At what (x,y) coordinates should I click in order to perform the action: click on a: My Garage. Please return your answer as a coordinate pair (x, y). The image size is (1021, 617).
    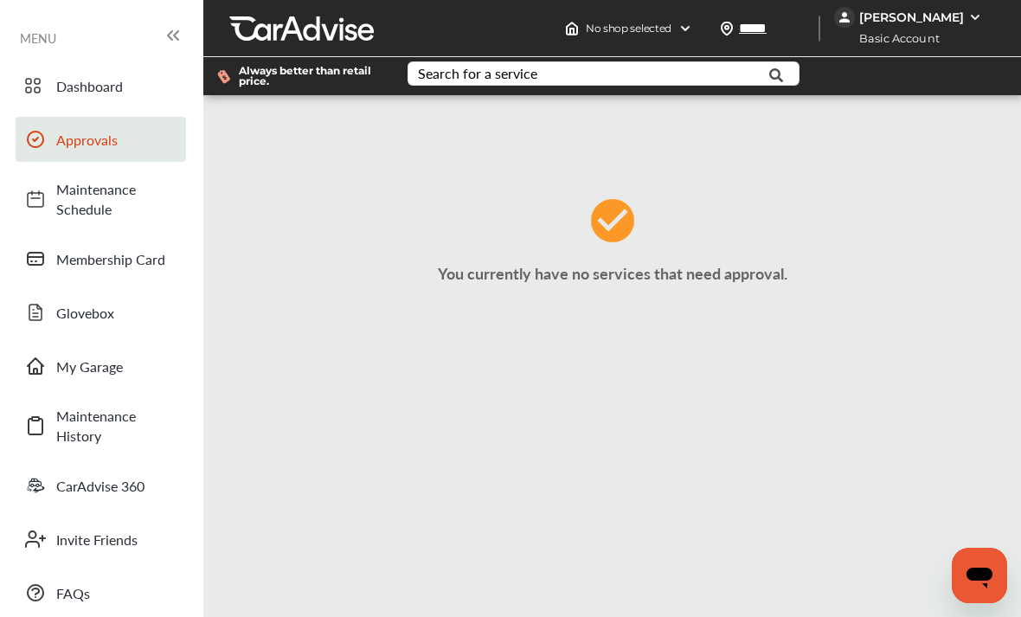
    Looking at the image, I should click on (100, 366).